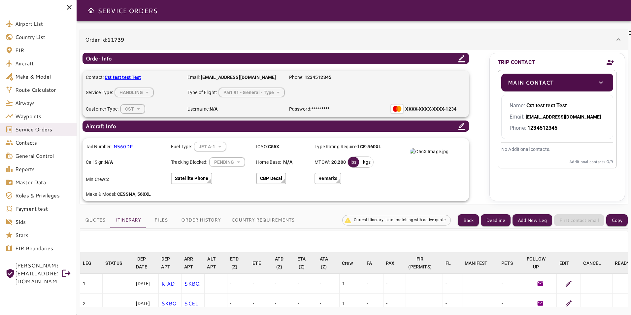 Image resolution: width=631 pixels, height=315 pixels. What do you see at coordinates (557, 83) in the screenshot?
I see `div: Main Contacttoggle` at bounding box center [557, 83].